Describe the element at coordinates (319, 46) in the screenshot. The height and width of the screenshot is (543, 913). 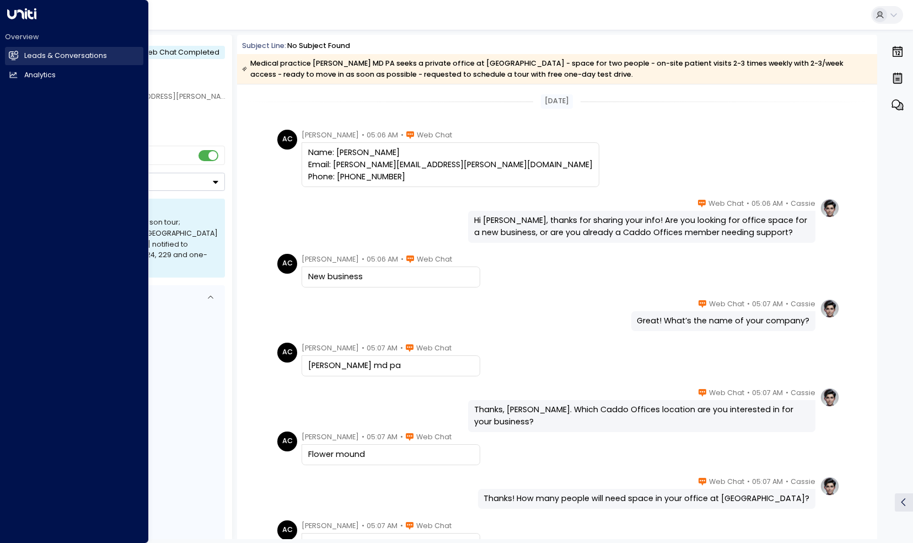
I see `div: No subject found` at that location.